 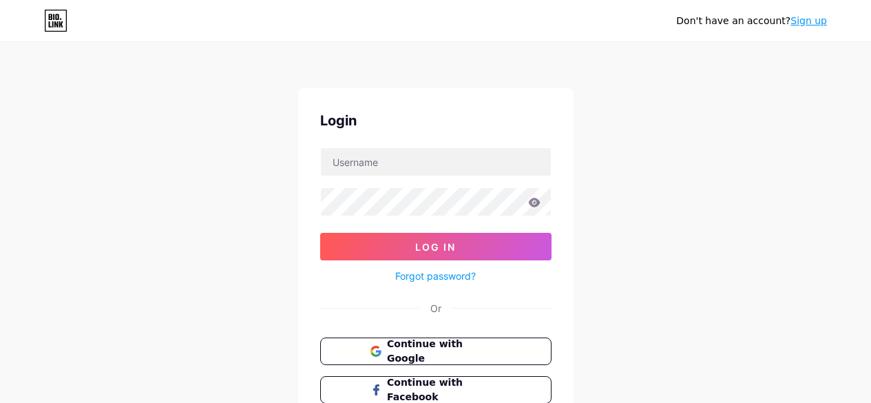 I want to click on div: Login, so click(x=436, y=120).